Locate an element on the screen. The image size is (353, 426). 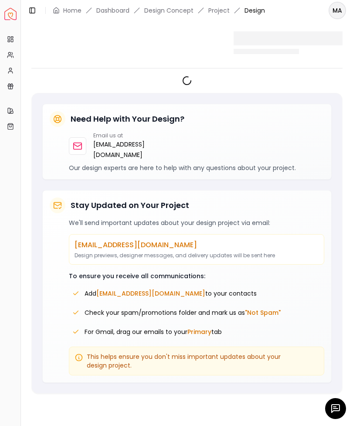
p: To ensure you receive all communications: is located at coordinates (196, 276).